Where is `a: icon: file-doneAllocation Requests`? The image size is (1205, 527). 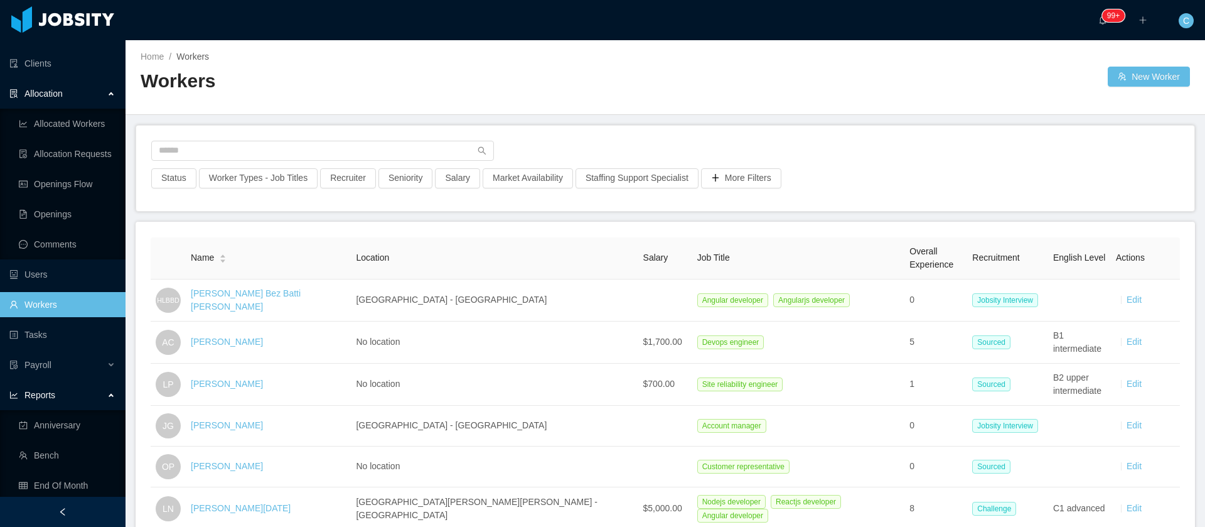 a: icon: file-doneAllocation Requests is located at coordinates (67, 154).